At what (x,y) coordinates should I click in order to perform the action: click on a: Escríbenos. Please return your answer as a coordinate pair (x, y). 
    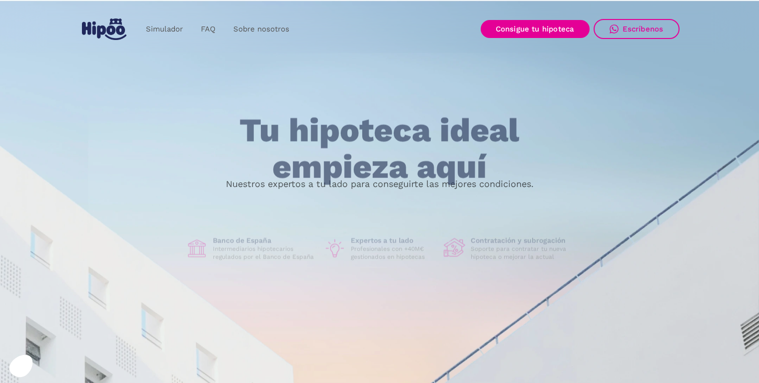
    Looking at the image, I should click on (637, 29).